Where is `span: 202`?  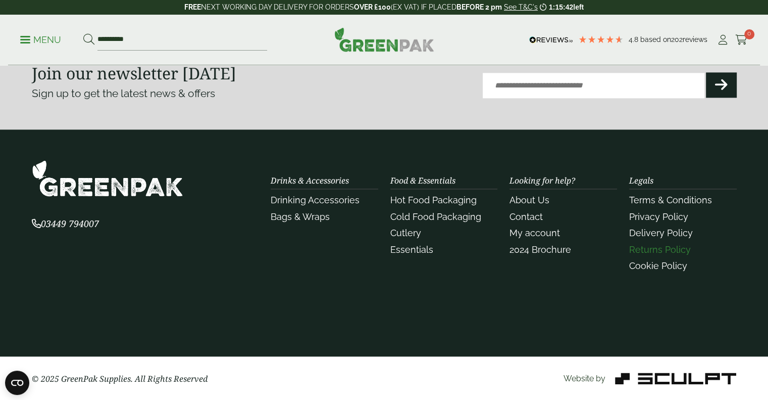
span: 202 is located at coordinates (677, 39).